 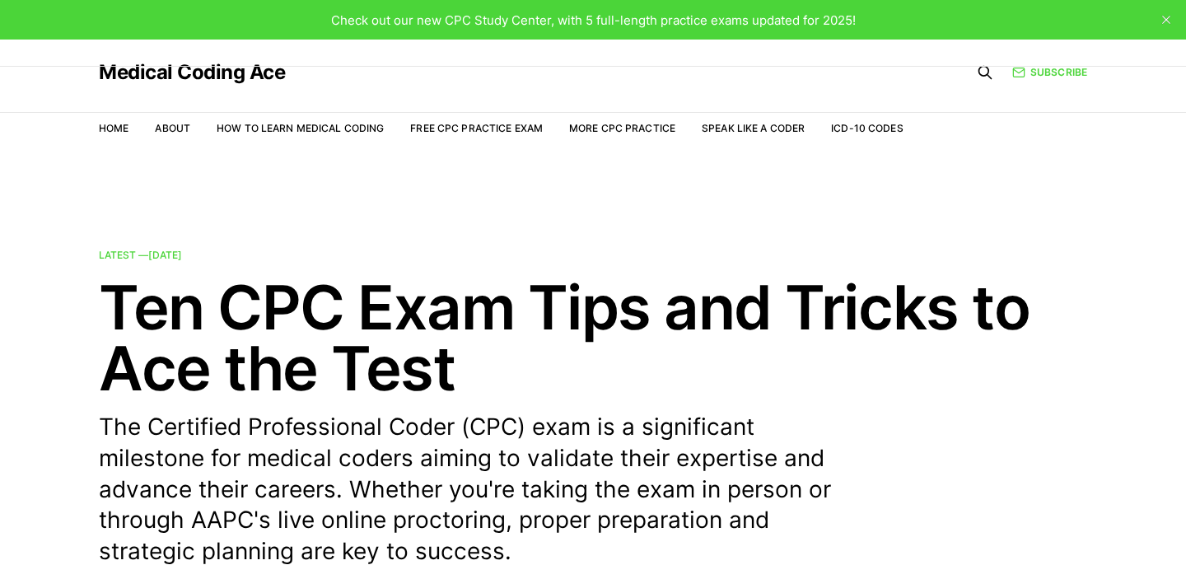 What do you see at coordinates (114, 128) in the screenshot?
I see `a: Home` at bounding box center [114, 128].